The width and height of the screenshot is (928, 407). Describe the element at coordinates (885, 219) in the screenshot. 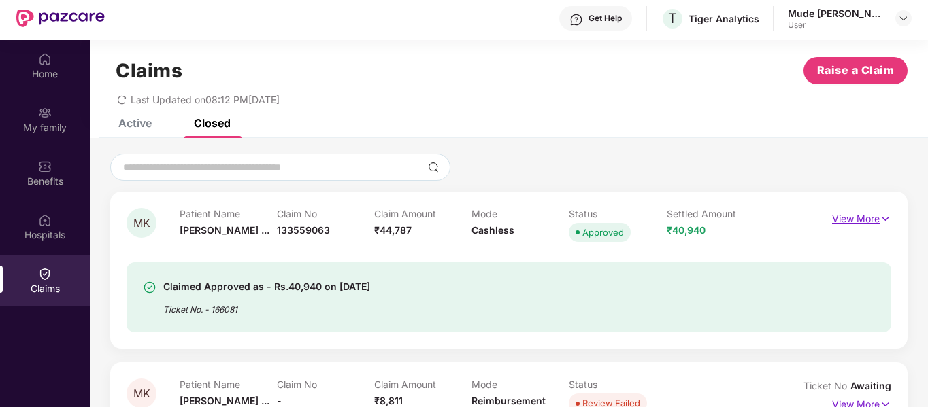

I see `img: svg+xml;base64,PHN2ZyB4bWxucz0iaHR0cDovL3d3dy53My5vcmcvMjAwMC9zdmciIHdpZHRoPSIxNyIgaGVpZ2h0PSIxNy...` at that location.